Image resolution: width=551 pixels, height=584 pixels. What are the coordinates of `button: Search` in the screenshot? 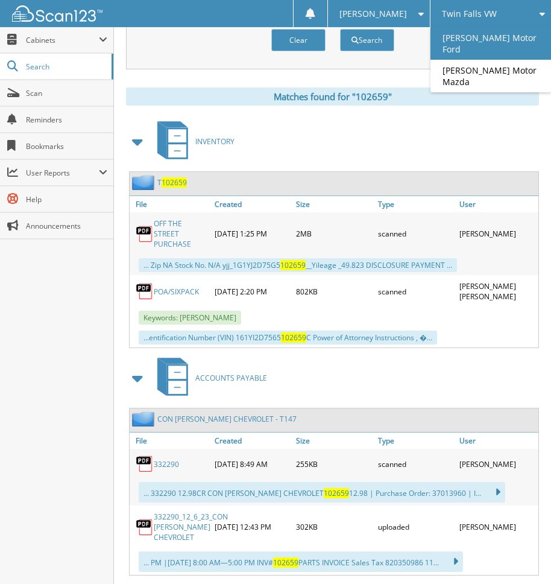 It's located at (367, 40).